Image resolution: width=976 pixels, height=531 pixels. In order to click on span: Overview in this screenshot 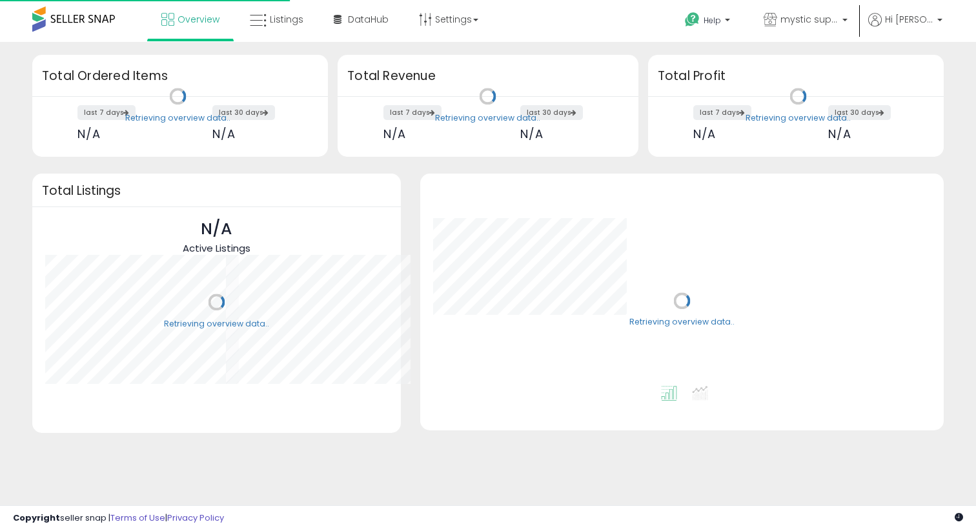, I will do `click(198, 19)`.